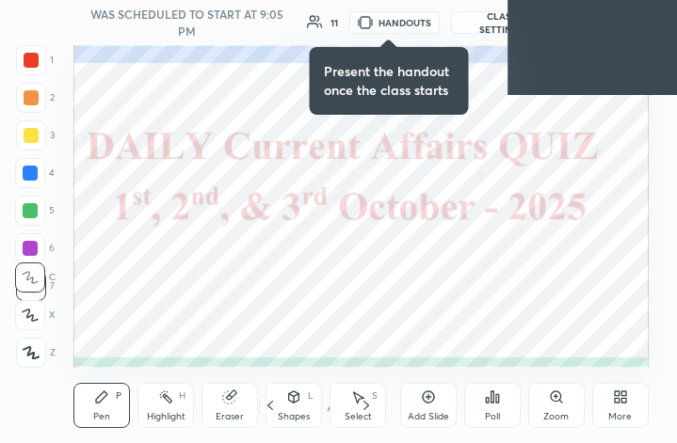 This screenshot has height=443, width=677. Describe the element at coordinates (186, 23) in the screenshot. I see `h5: WAS SCHEDULED TO START AT 9:05 PM` at that location.